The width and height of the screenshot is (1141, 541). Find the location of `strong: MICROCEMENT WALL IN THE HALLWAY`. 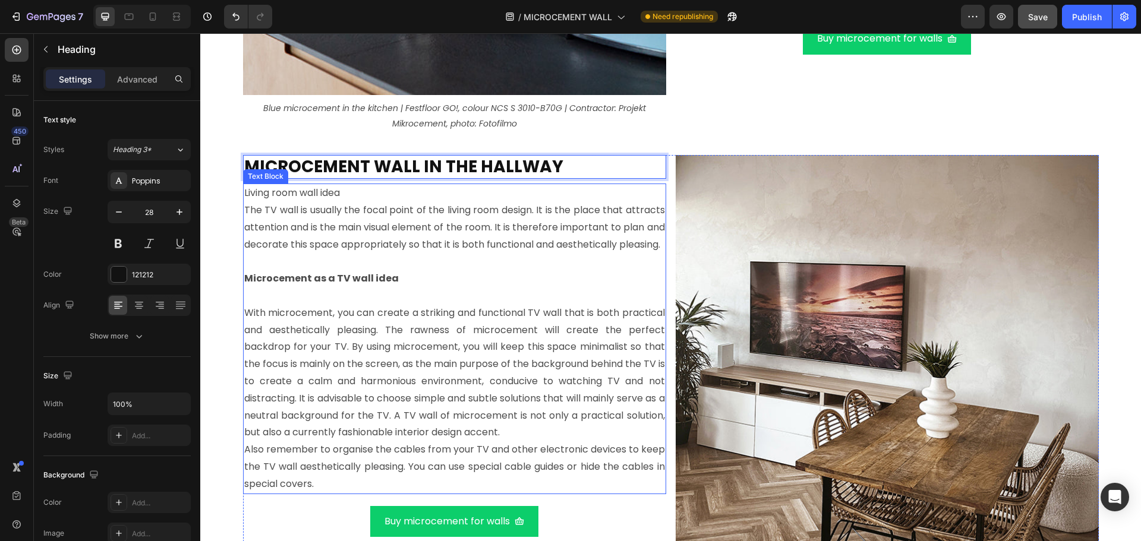

strong: MICROCEMENT WALL IN THE HALLWAY is located at coordinates (203, 133).